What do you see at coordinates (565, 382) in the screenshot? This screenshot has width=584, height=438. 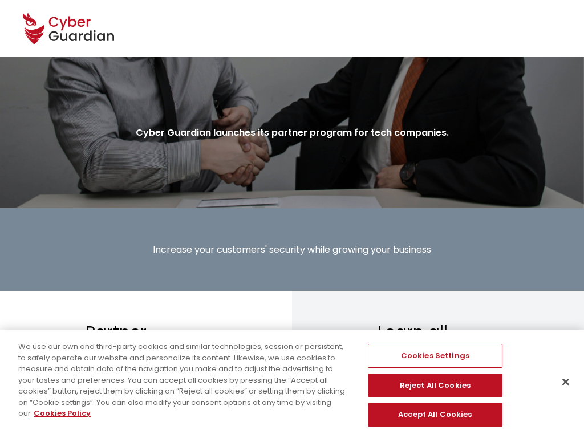 I see `button: Close` at bounding box center [565, 382].